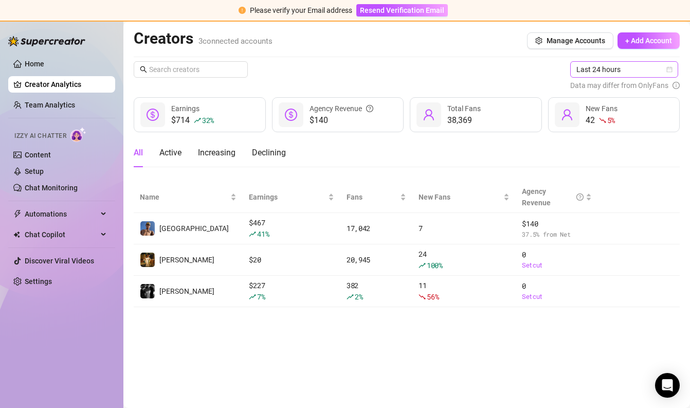  Describe the element at coordinates (556, 234) in the screenshot. I see `span: 37.5 % from Net` at that location.